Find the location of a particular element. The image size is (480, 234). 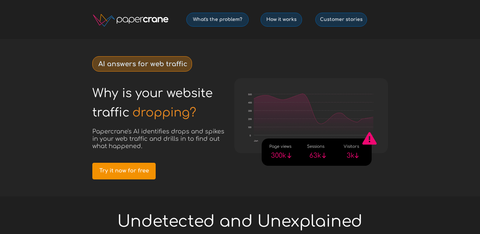

span: Papercrane's AI identifies drops and spikes in your web traffic and drills in to find out what ha... is located at coordinates (158, 139).